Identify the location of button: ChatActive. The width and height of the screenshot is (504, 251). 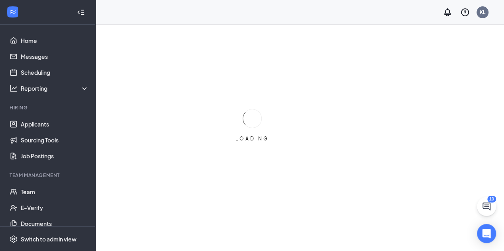
(486, 207).